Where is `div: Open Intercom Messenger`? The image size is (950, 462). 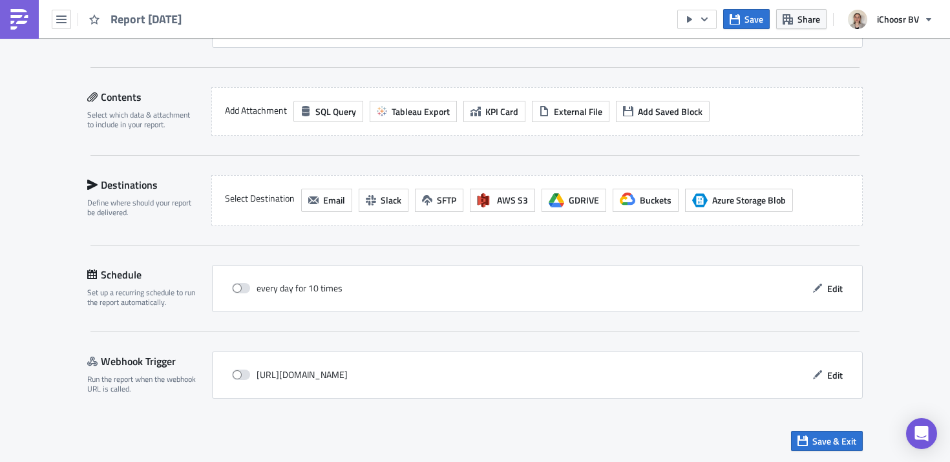 div: Open Intercom Messenger is located at coordinates (922, 434).